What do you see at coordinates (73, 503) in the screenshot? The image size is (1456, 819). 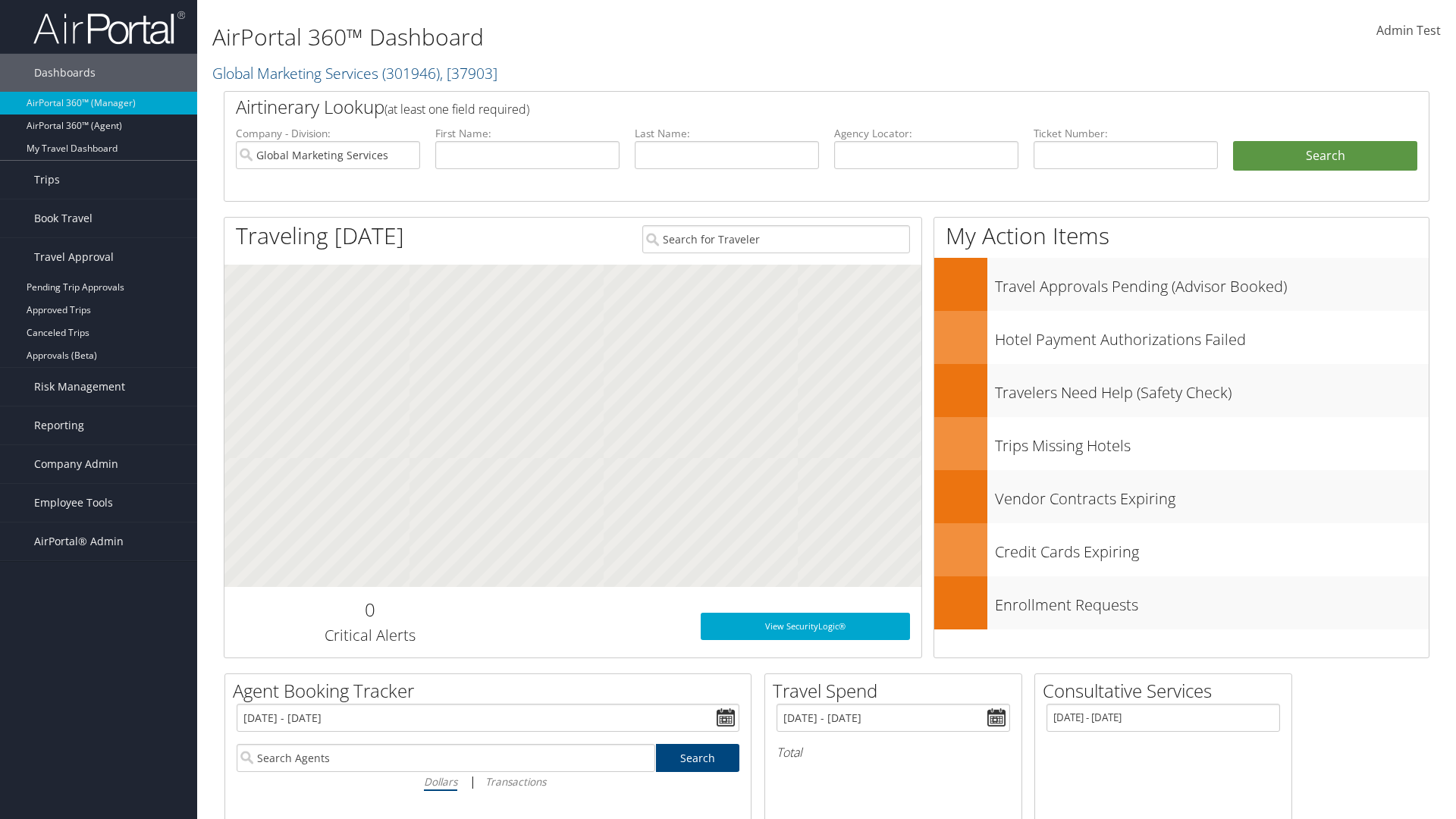 I see `span: Employee Tools` at bounding box center [73, 503].